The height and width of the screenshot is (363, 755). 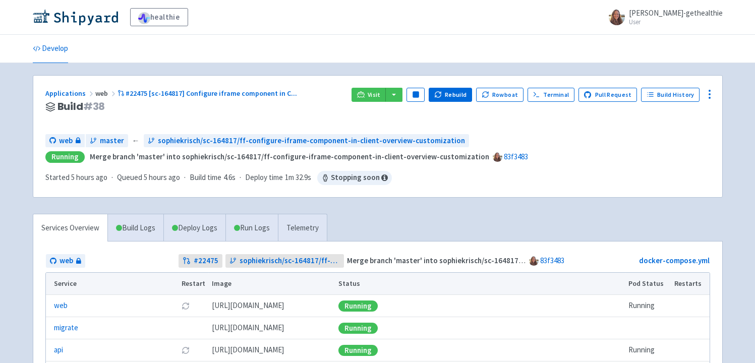 What do you see at coordinates (252, 228) in the screenshot?
I see `a: Run Logs` at bounding box center [252, 228].